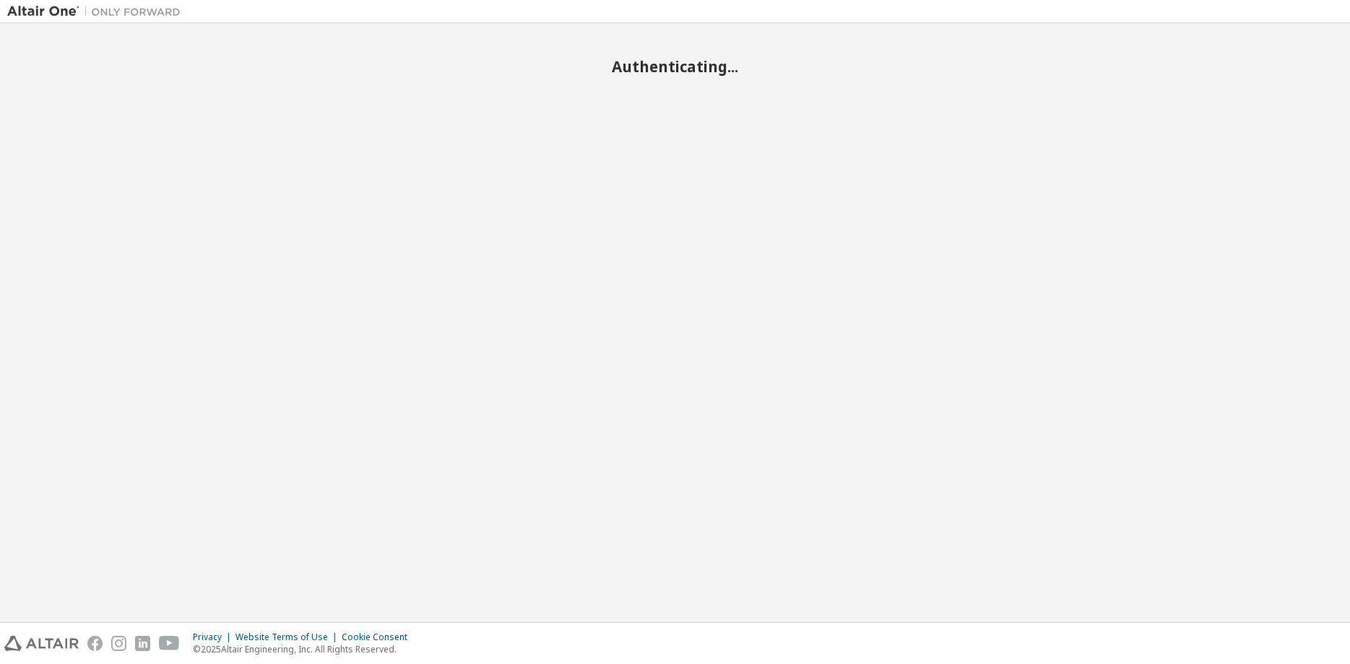 This screenshot has width=1350, height=664. Describe the element at coordinates (118, 643) in the screenshot. I see `img: instagram.svg` at that location.